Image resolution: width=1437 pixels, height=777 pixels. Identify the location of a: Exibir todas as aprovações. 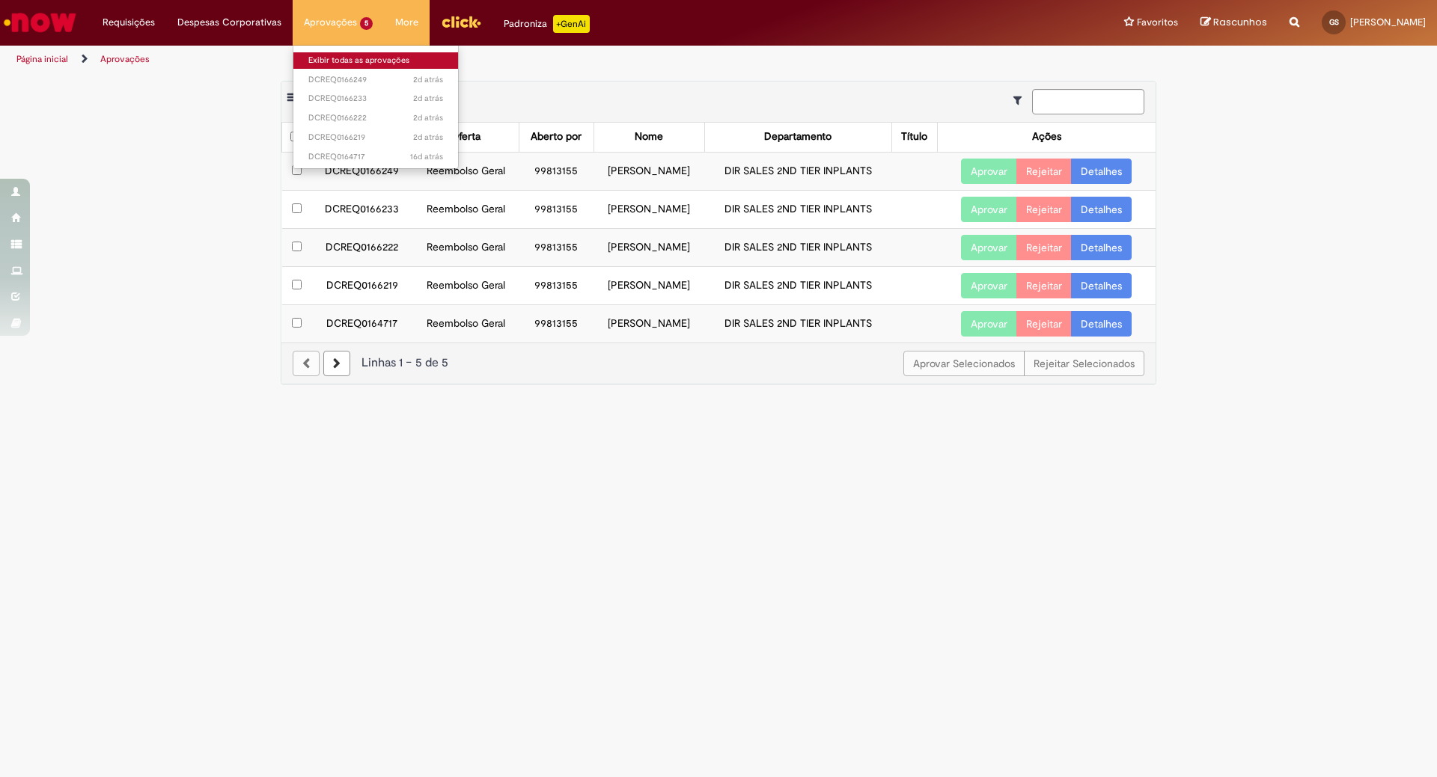
(376, 61).